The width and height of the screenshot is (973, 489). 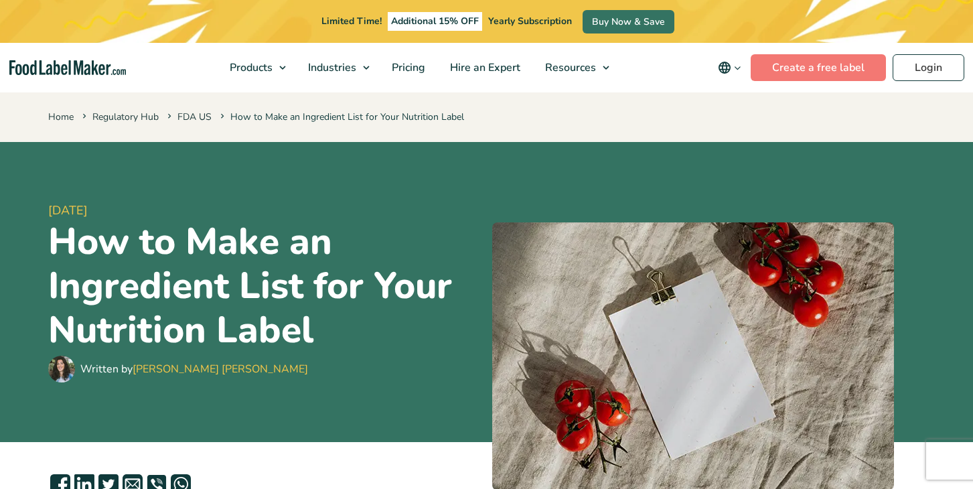 What do you see at coordinates (125, 117) in the screenshot?
I see `a: Regulatory Hub` at bounding box center [125, 117].